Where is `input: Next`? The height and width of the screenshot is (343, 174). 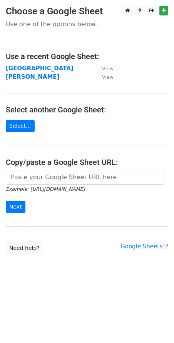
input: Next is located at coordinates (15, 207).